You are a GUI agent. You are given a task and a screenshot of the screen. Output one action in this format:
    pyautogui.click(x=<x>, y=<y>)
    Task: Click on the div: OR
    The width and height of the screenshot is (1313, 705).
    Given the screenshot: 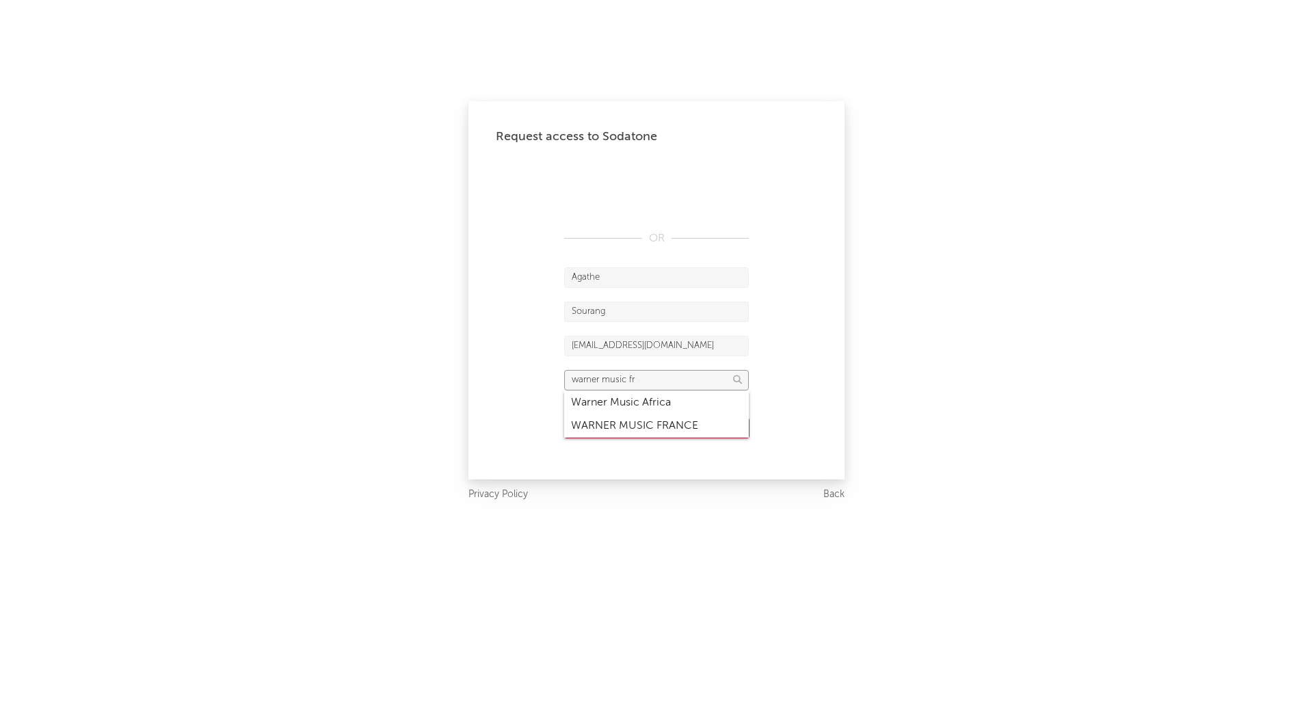 What is the action you would take?
    pyautogui.click(x=656, y=239)
    